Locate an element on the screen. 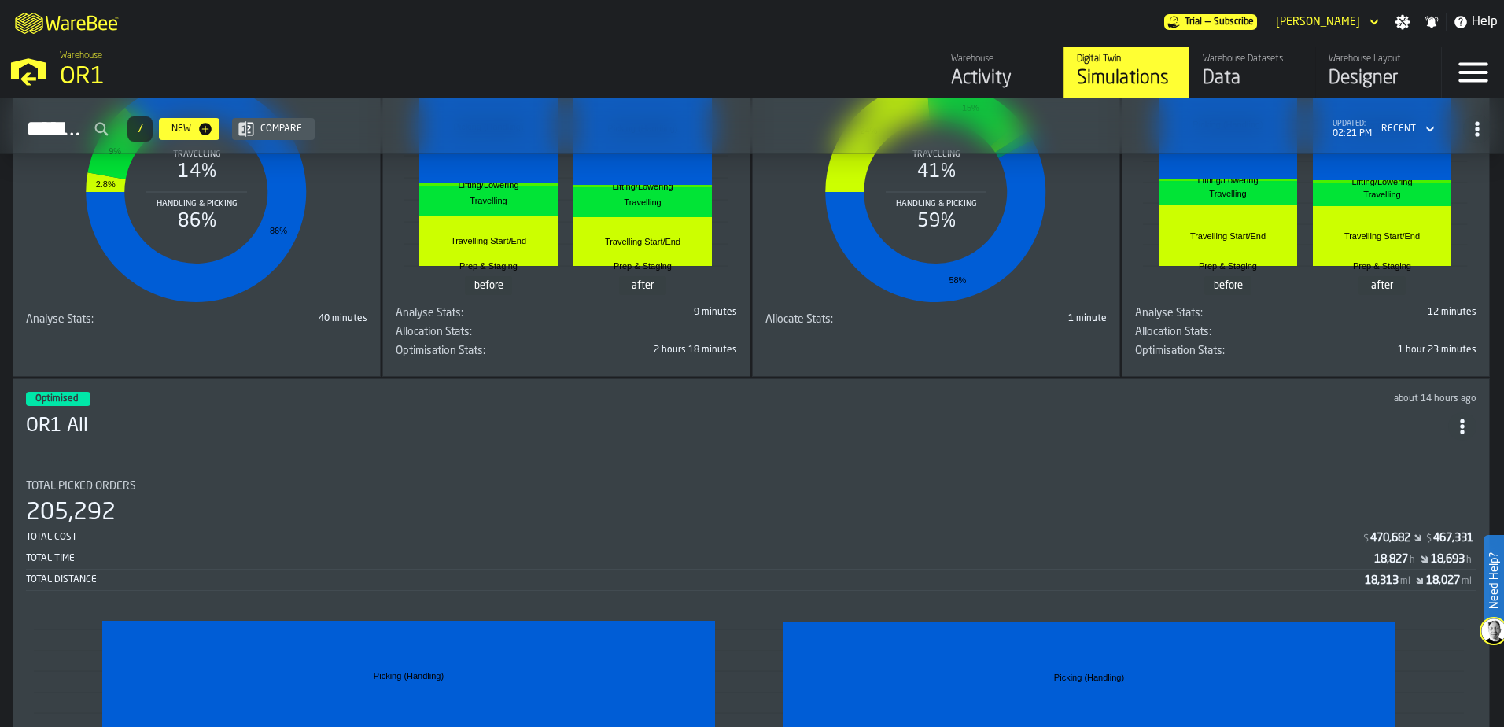 The image size is (1504, 727). span: Optimised is located at coordinates (57, 399).